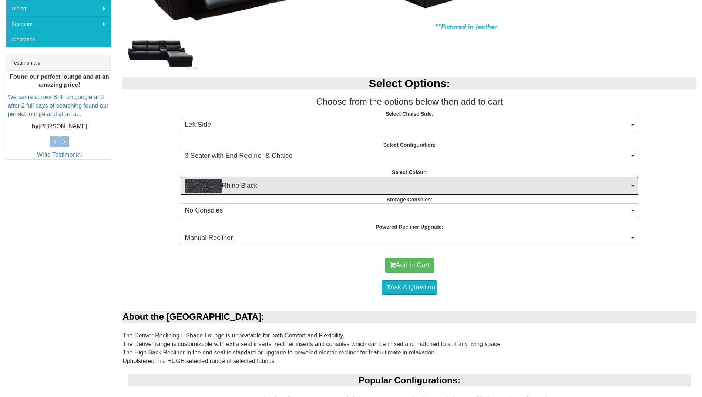 Image resolution: width=702 pixels, height=397 pixels. What do you see at coordinates (58, 106) in the screenshot?
I see `a: We came across SFF on google and after 2 full days of searching found our perfect lounge and at a...` at bounding box center [58, 106].